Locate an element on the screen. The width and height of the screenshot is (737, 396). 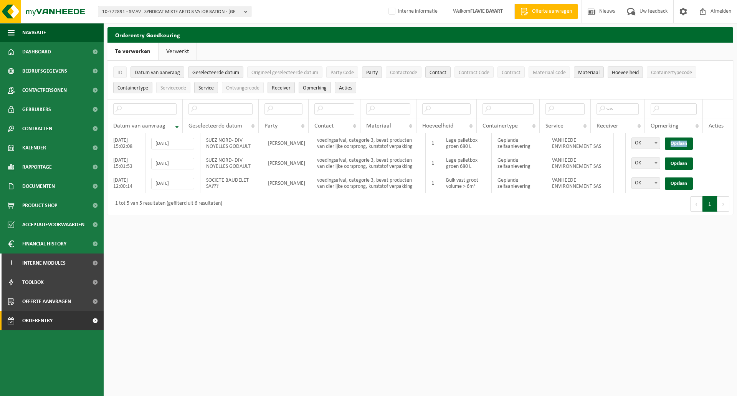
span: Contract Code is located at coordinates (474, 73).